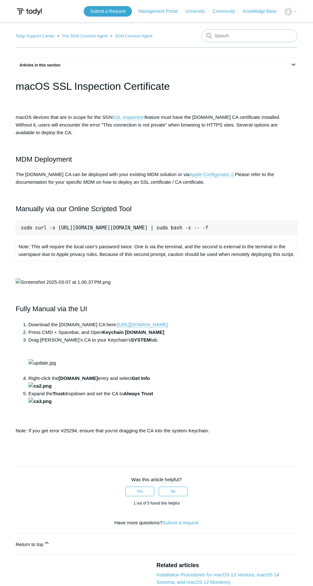 Image resolution: width=313 pixels, height=586 pixels. What do you see at coordinates (42, 363) in the screenshot?
I see `img: update.jpg` at bounding box center [42, 363].